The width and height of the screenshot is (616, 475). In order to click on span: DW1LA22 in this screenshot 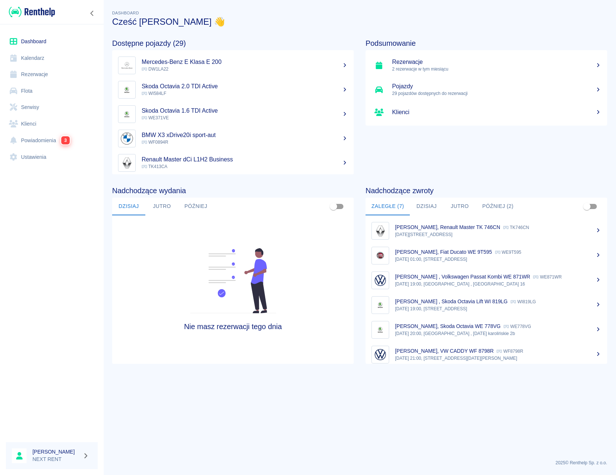, I will do `click(155, 69)`.